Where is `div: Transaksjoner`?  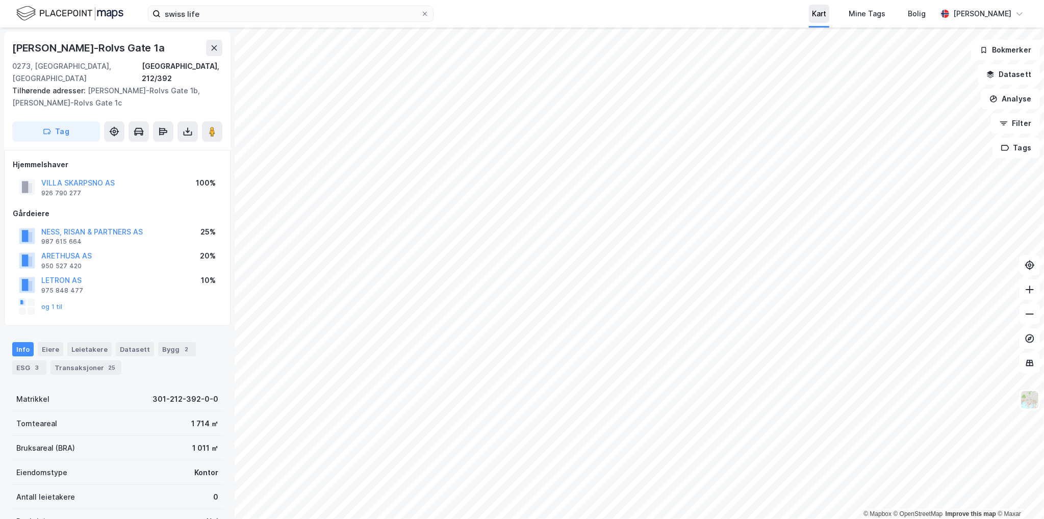
div: Transaksjoner is located at coordinates (86, 368).